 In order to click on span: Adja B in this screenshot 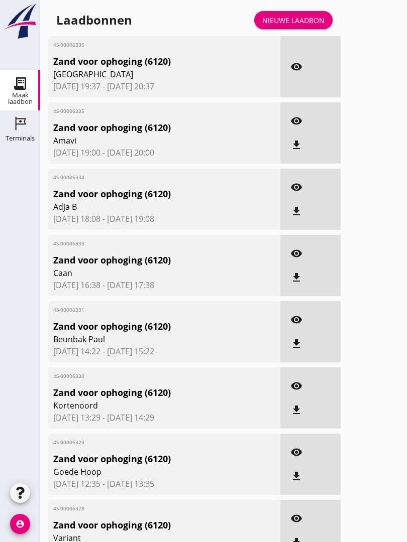, I will do `click(146, 207)`.